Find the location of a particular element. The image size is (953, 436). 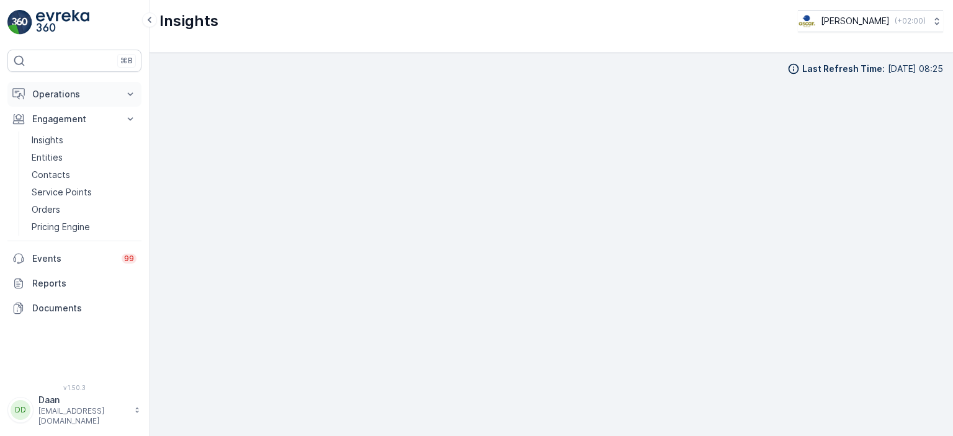

p: 99 is located at coordinates (129, 259).